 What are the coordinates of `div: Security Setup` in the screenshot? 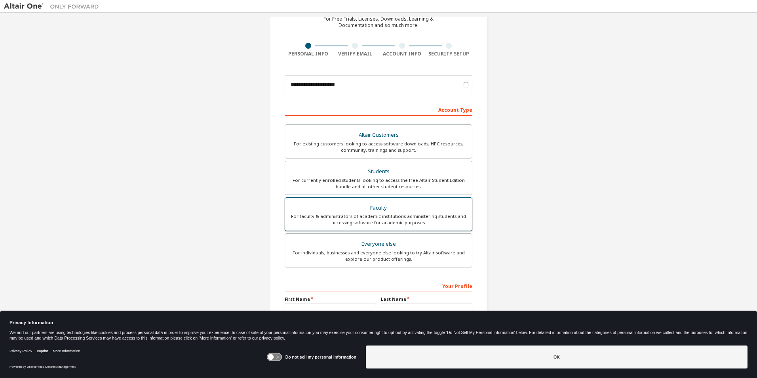 It's located at (449, 54).